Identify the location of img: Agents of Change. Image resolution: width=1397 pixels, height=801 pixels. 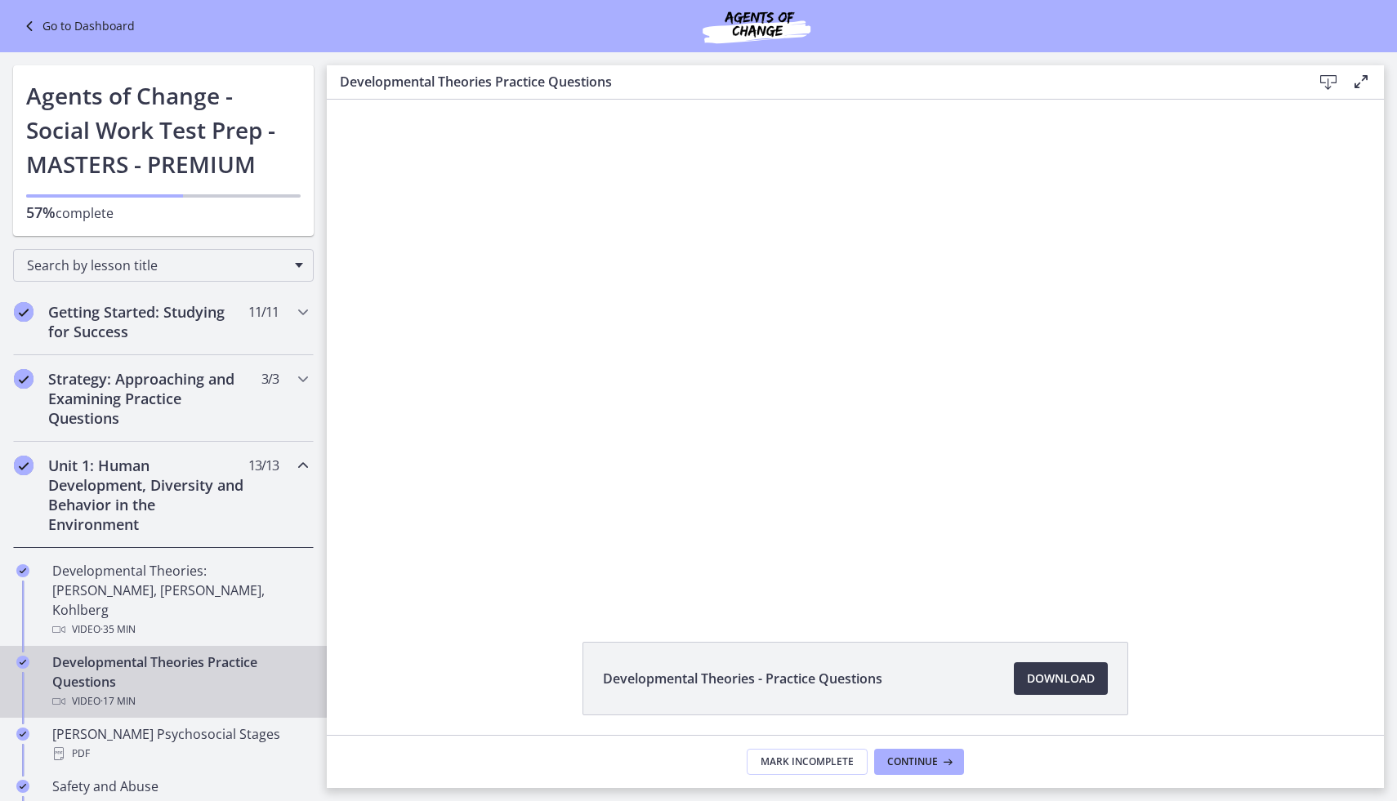
(756, 26).